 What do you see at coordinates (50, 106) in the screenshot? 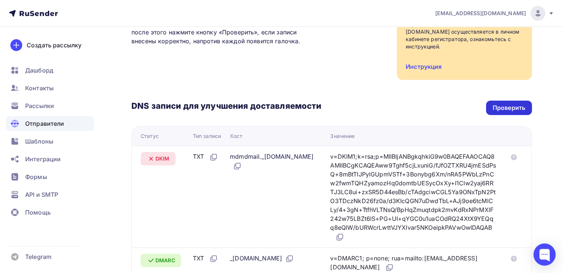
I see `a: Рассылки` at bounding box center [50, 106].